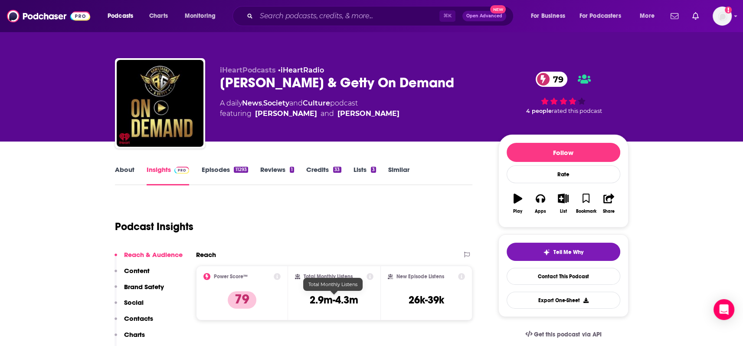 The width and height of the screenshot is (743, 346). What do you see at coordinates (728, 10) in the screenshot?
I see `svg: Add a profile image` at bounding box center [728, 10].